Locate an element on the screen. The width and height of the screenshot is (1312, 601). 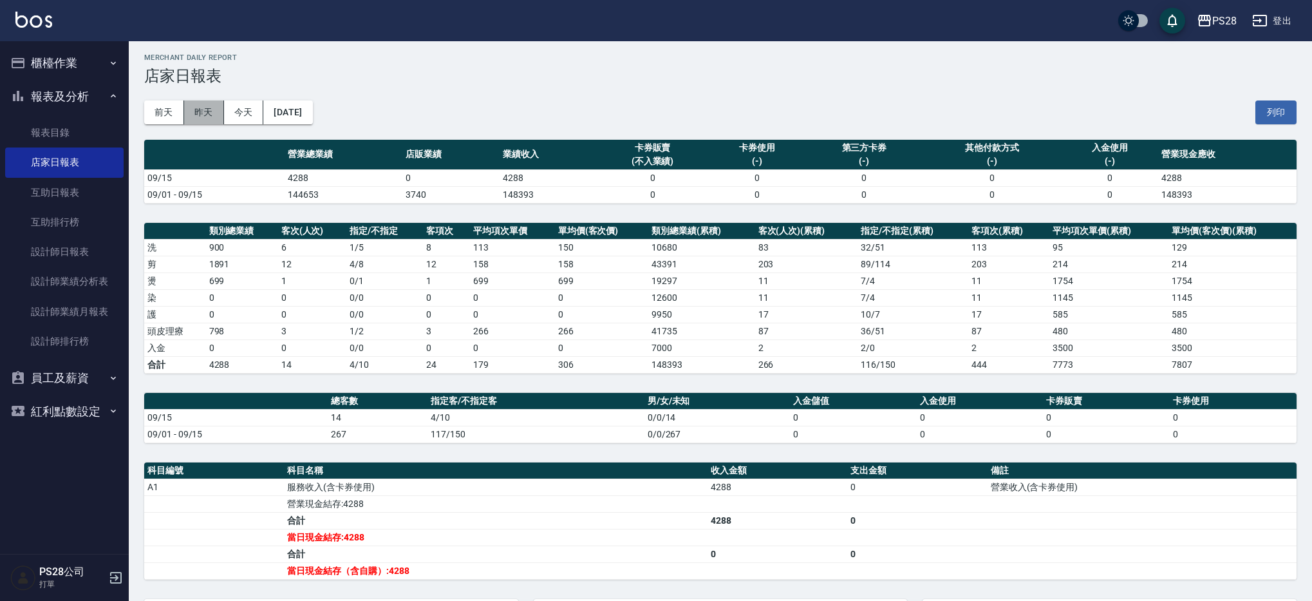
button: save is located at coordinates (1172, 21).